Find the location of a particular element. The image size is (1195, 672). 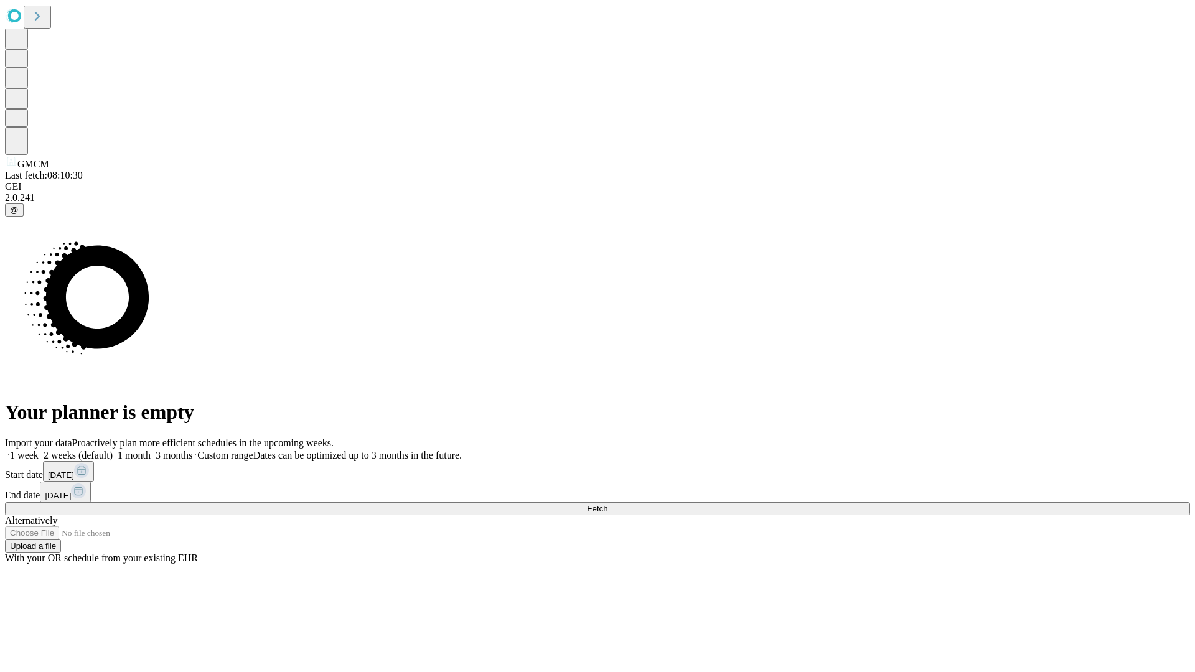

span: Dates can be optimized up to 3 months in the future. is located at coordinates (357, 455).